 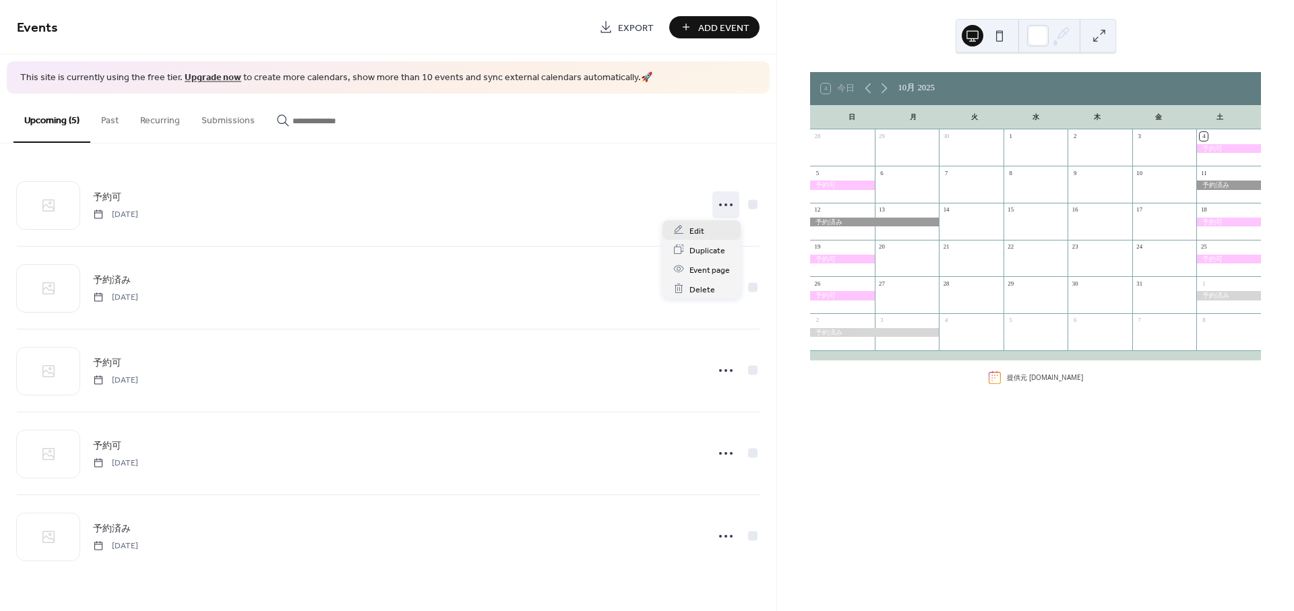 I want to click on div: 18, so click(x=1204, y=210).